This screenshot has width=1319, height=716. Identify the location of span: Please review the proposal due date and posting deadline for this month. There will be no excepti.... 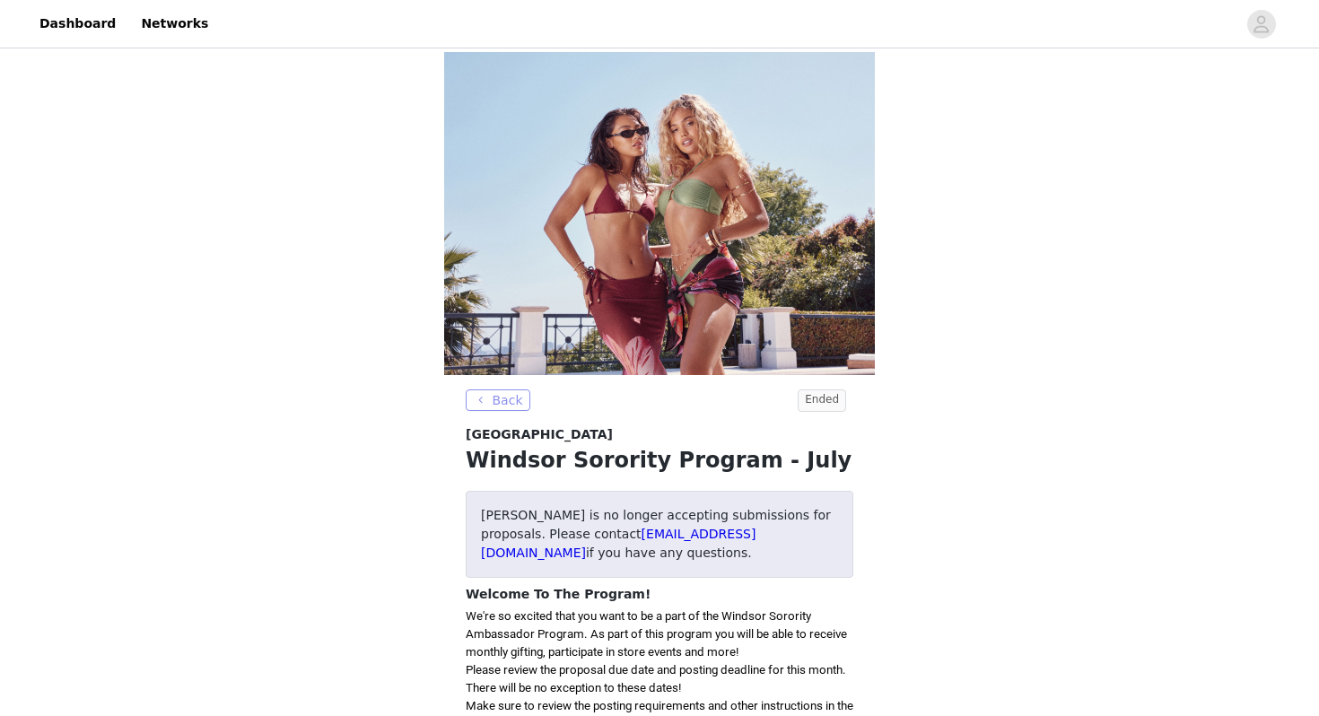
(656, 678).